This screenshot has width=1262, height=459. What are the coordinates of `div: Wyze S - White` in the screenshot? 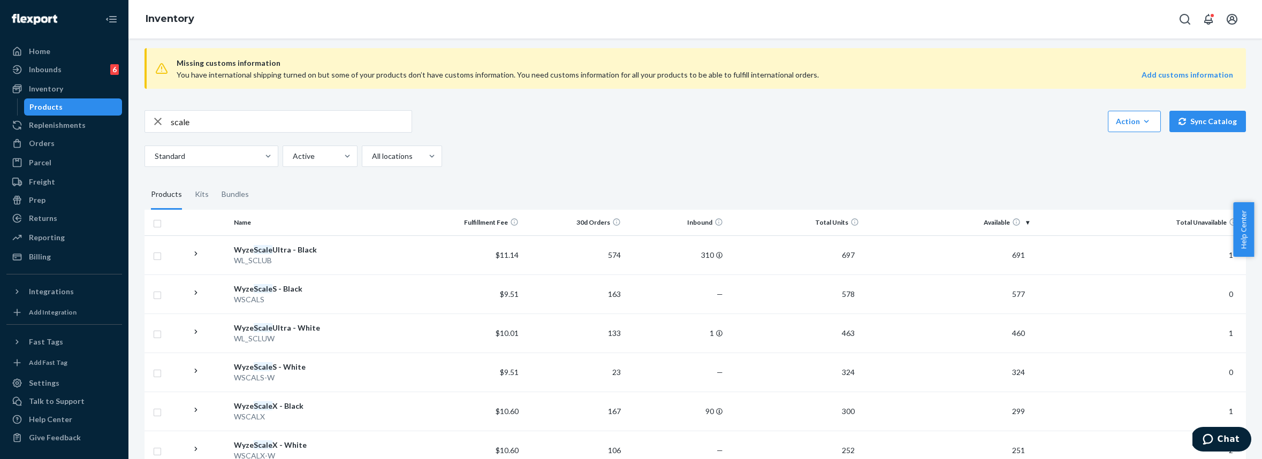 It's located at (325, 367).